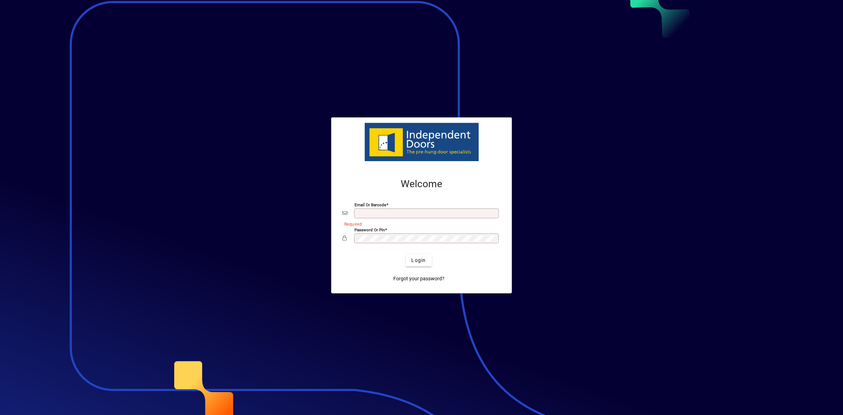 This screenshot has width=843, height=415. Describe the element at coordinates (419, 279) in the screenshot. I see `a: Forgot your password?` at that location.